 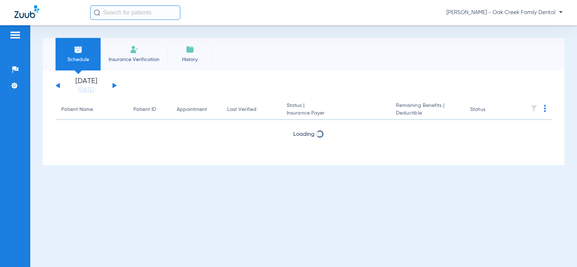 I want to click on img: hamburger-icon, so click(x=15, y=35).